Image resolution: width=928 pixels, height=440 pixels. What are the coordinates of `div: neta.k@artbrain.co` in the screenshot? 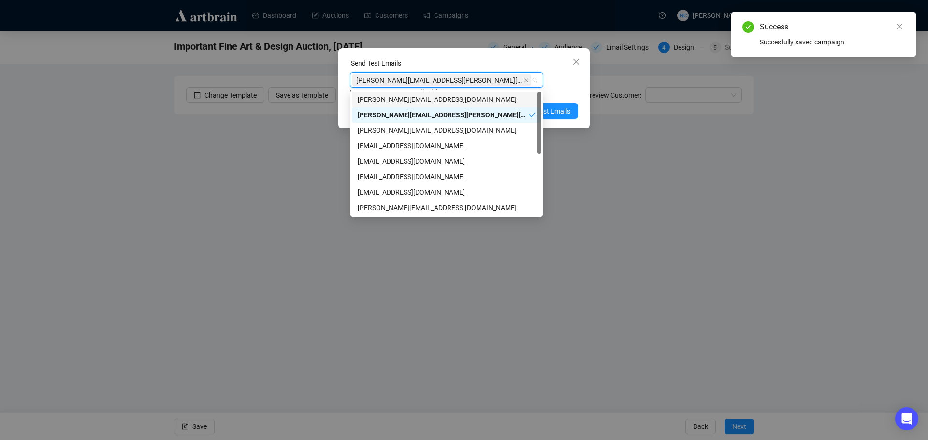 It's located at (447, 100).